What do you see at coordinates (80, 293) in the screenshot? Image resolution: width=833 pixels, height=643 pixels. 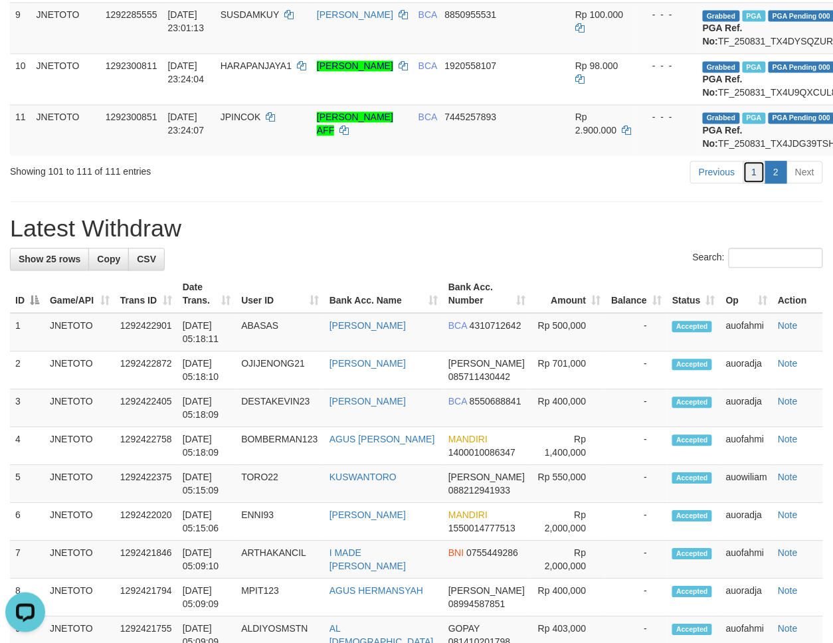 I see `th: Game/API: activate to sort column ascending` at bounding box center [80, 293].